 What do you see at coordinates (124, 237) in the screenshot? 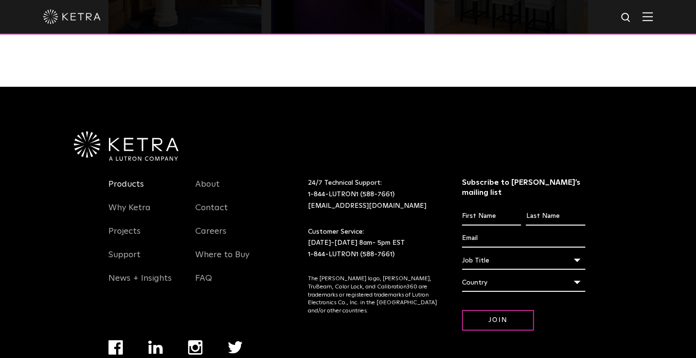
I see `a: Projects` at bounding box center [124, 237].